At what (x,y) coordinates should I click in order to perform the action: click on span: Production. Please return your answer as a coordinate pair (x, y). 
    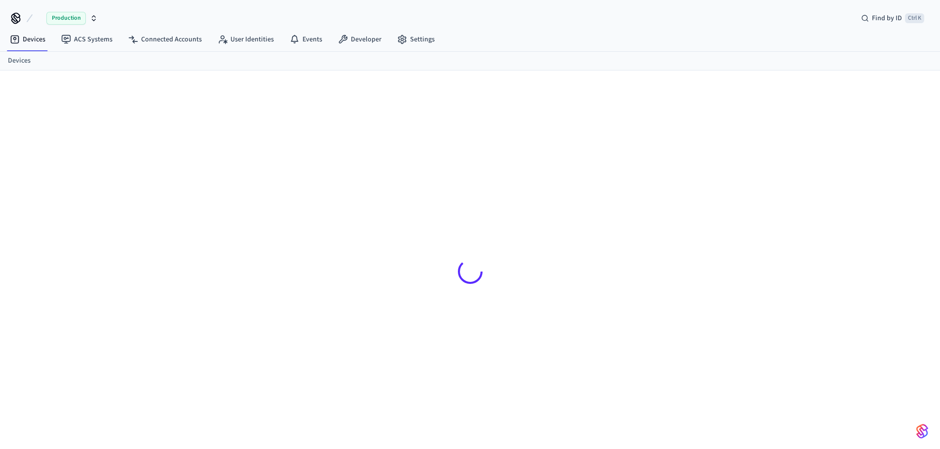
    Looking at the image, I should click on (66, 18).